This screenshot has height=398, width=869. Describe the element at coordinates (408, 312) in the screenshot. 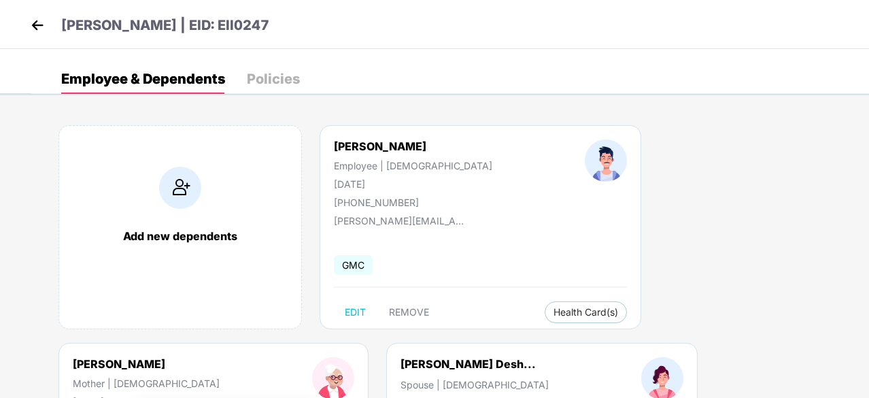

I see `button: REMOVE` at that location.